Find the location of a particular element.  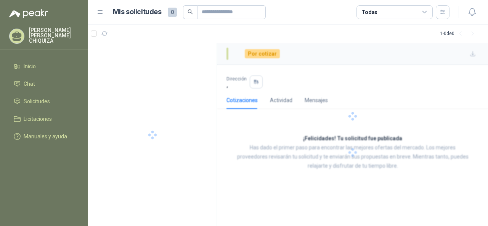

img: Logo peakr is located at coordinates (29, 14).